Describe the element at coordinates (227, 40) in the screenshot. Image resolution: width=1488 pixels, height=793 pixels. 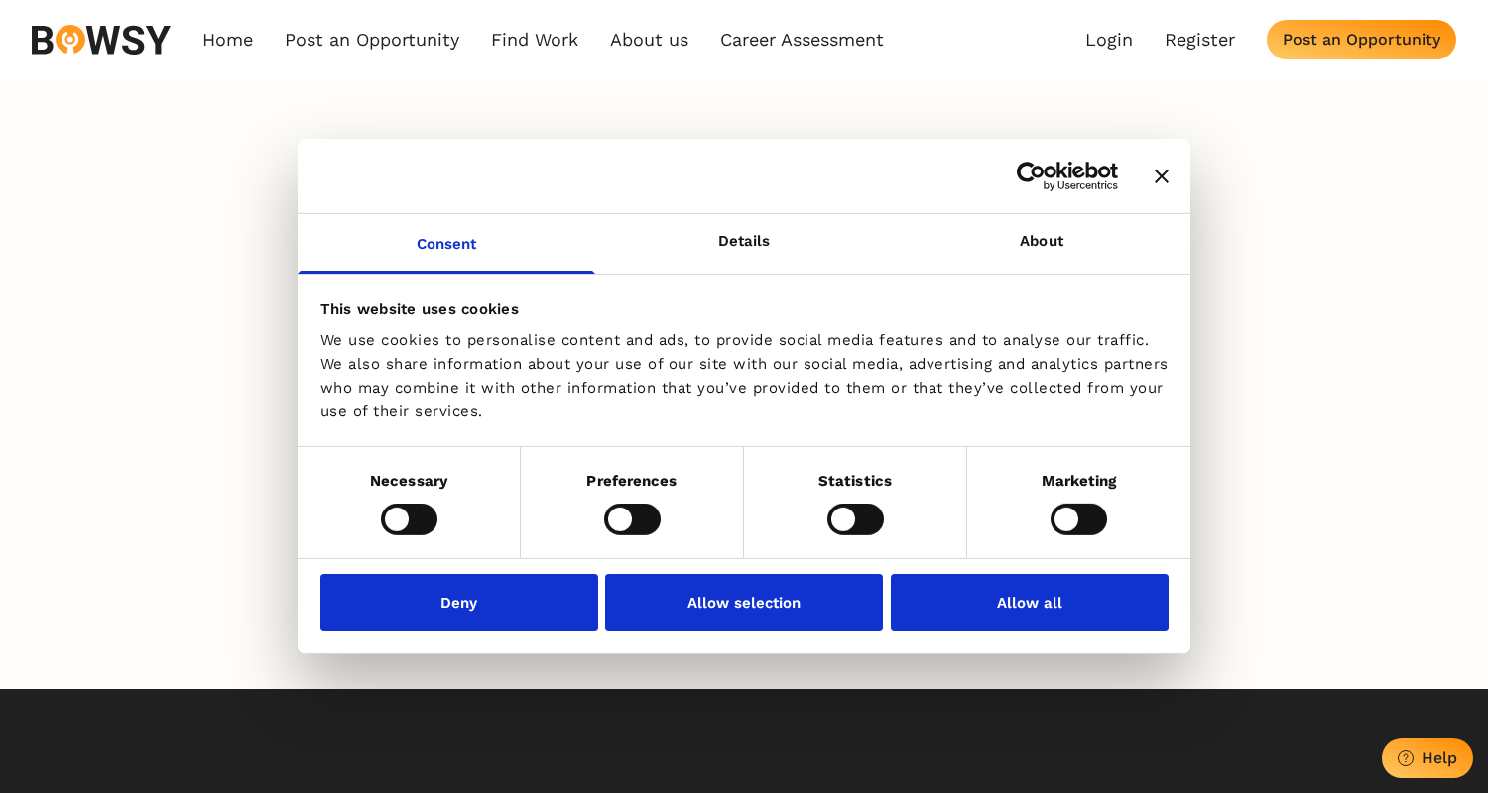
I see `a: Home` at that location.